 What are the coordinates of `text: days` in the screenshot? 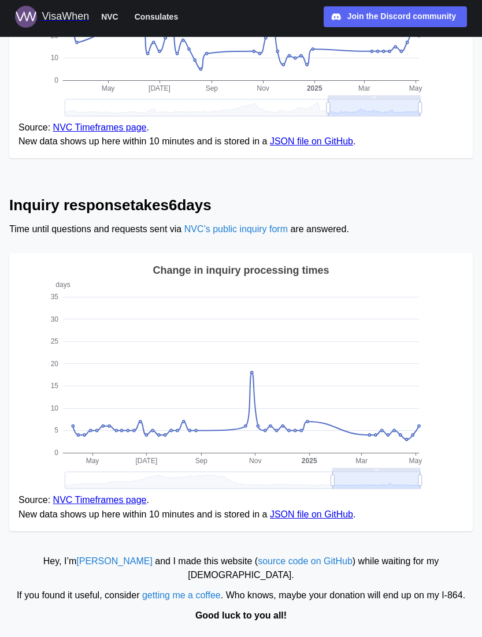 It's located at (62, 285).